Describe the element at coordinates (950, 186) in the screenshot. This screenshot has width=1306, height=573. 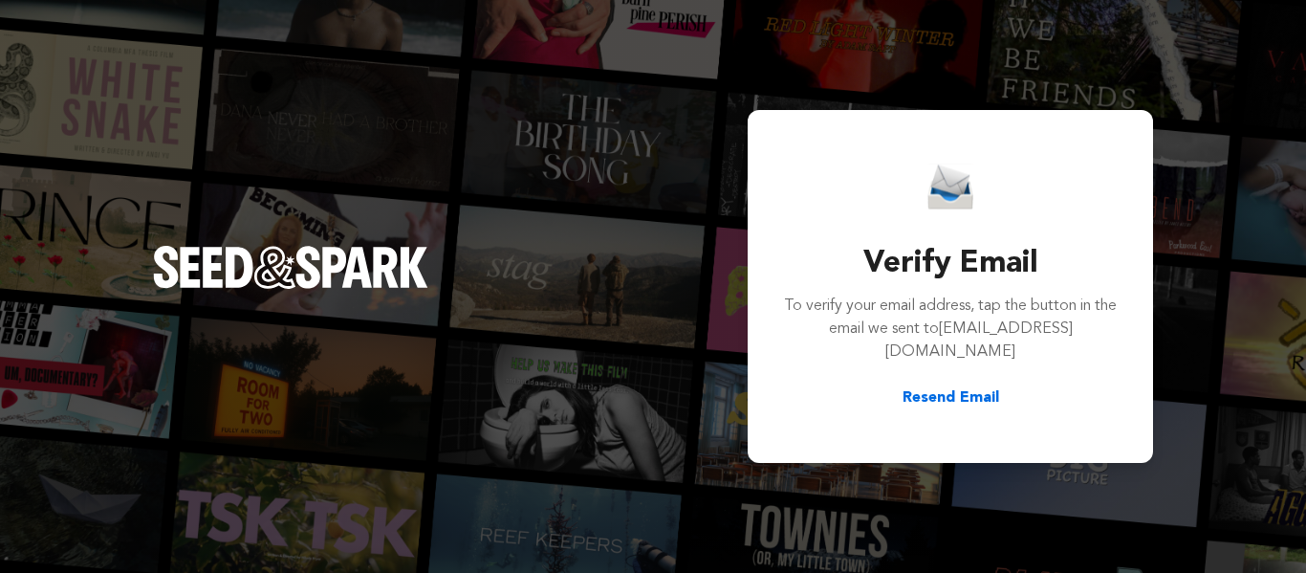
I see `img: Seed&Spark Email Icon` at that location.